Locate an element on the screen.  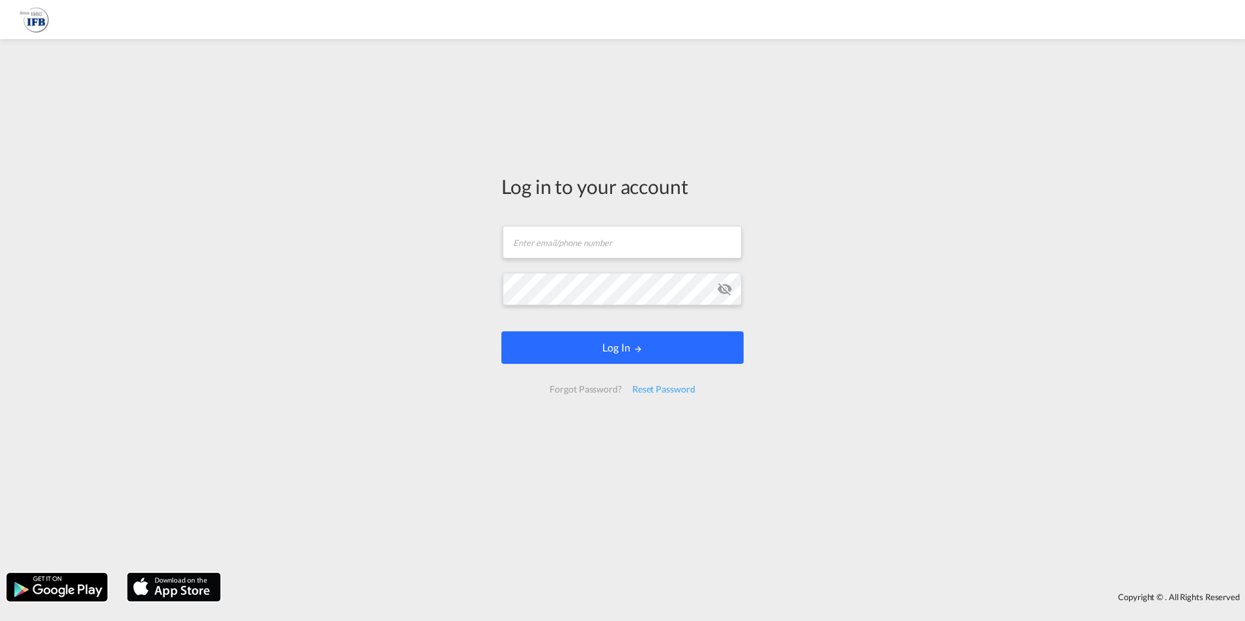
img: google.png is located at coordinates (57, 587).